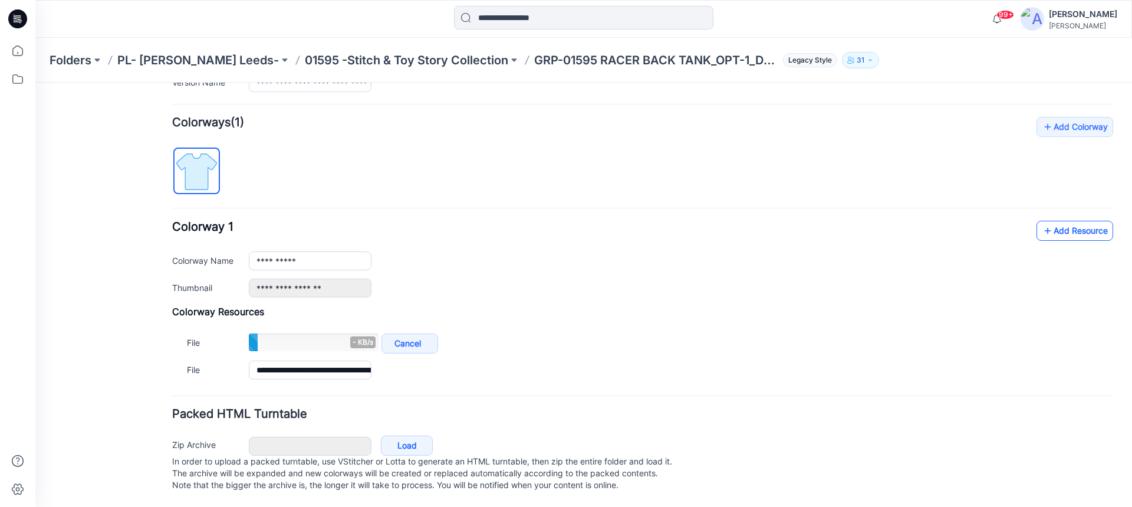 The image size is (1132, 507). What do you see at coordinates (608, 229) in the screenshot?
I see `h4: Colorway Resources` at bounding box center [608, 229].